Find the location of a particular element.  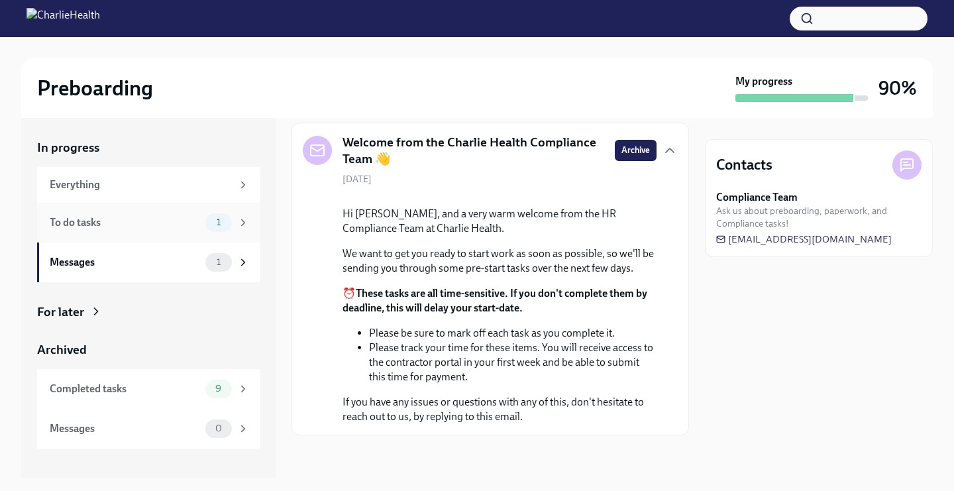

a: To do tasks1 is located at coordinates (148, 223).